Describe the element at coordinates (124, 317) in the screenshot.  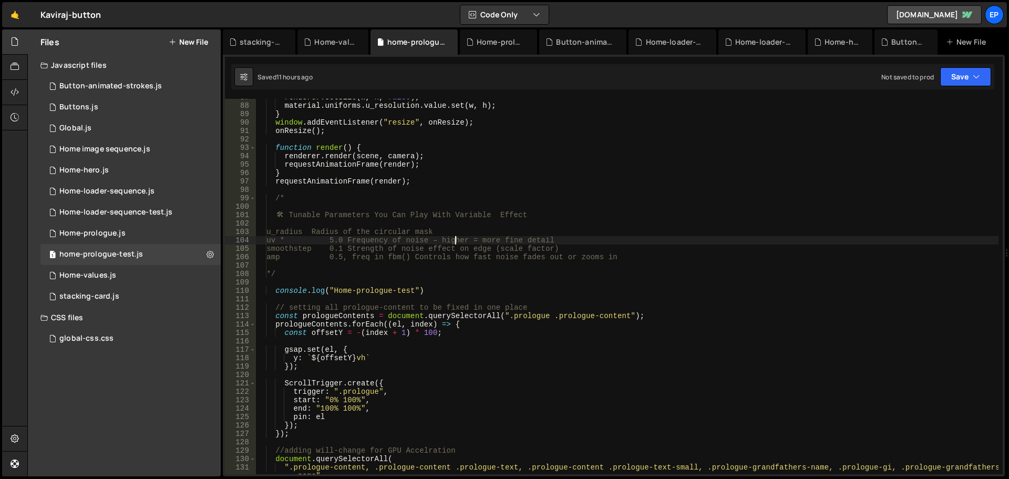
I see `div: CSS files` at that location.